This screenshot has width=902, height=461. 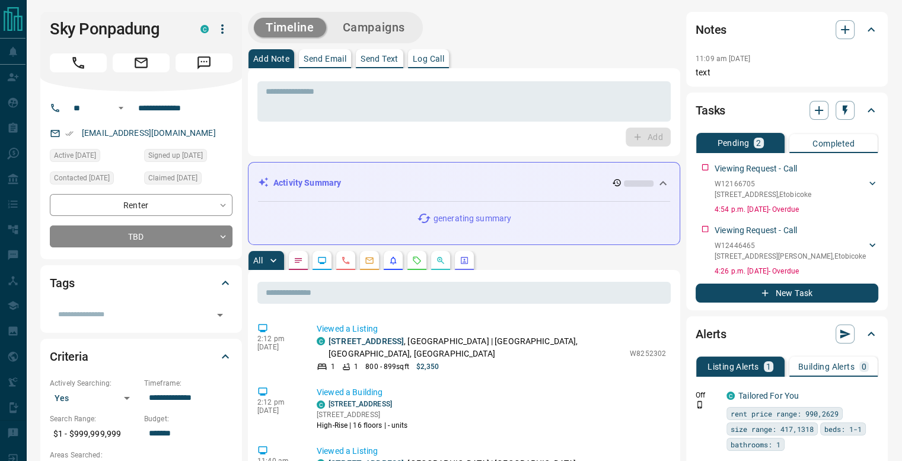 What do you see at coordinates (78, 63) in the screenshot?
I see `span: Call` at bounding box center [78, 63].